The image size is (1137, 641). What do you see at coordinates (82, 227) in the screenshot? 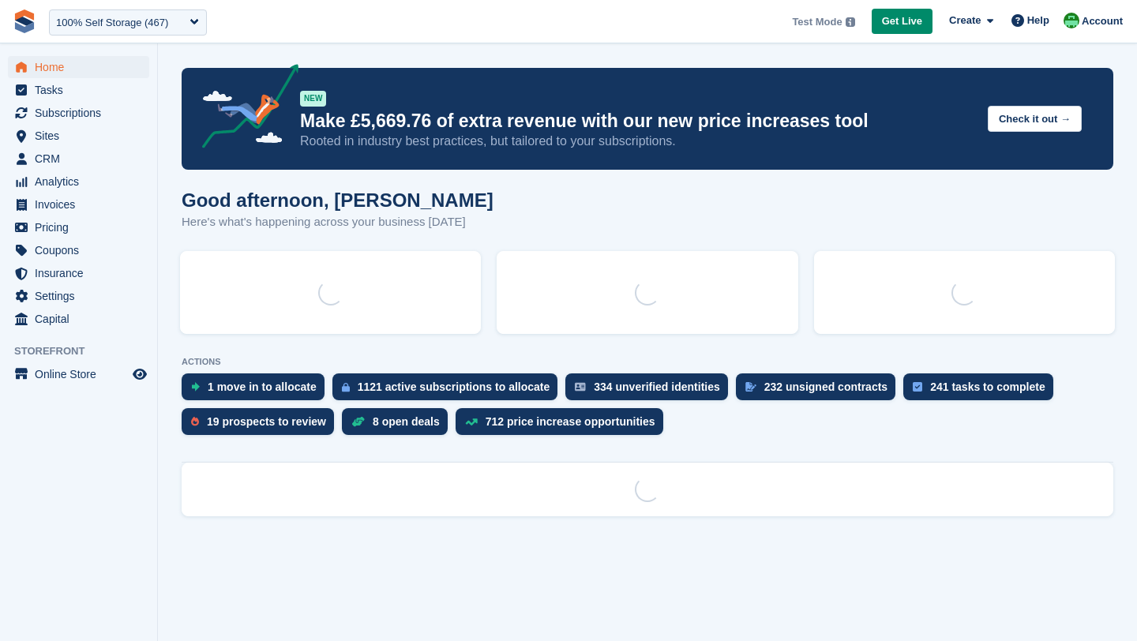
I see `span: Pricing` at bounding box center [82, 227].